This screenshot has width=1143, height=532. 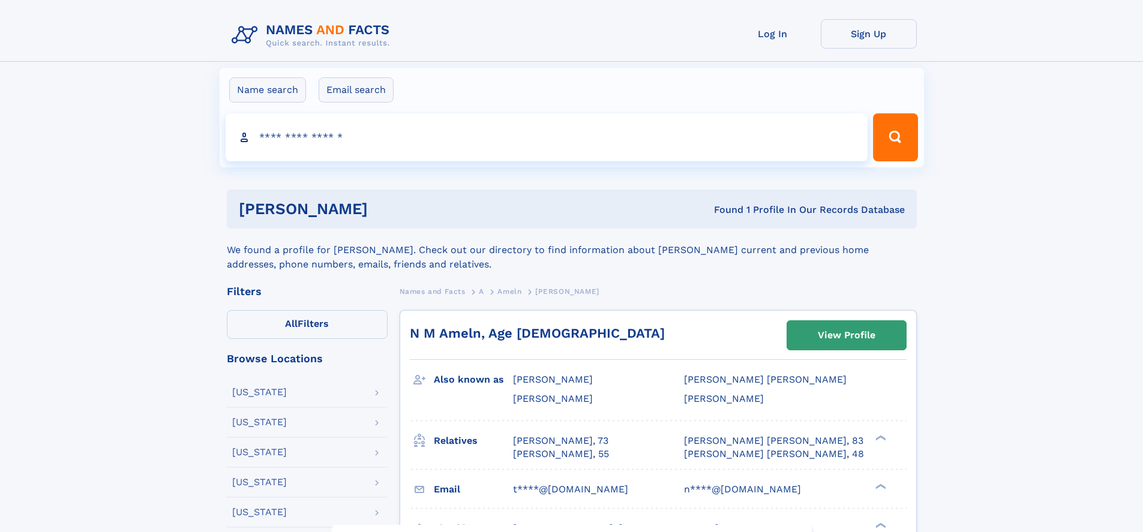 I want to click on a: A, so click(x=481, y=291).